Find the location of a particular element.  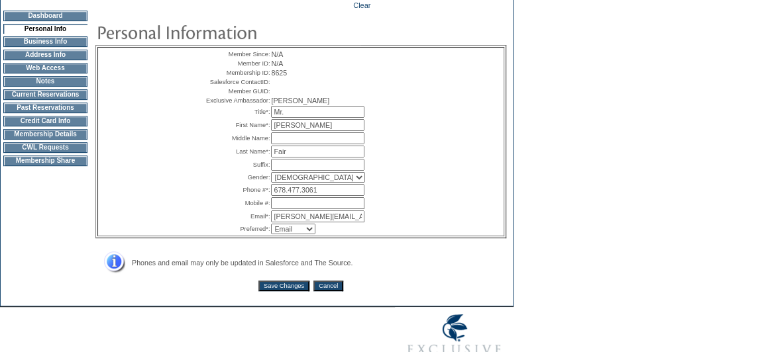

td: Member ID: is located at coordinates (236, 64).